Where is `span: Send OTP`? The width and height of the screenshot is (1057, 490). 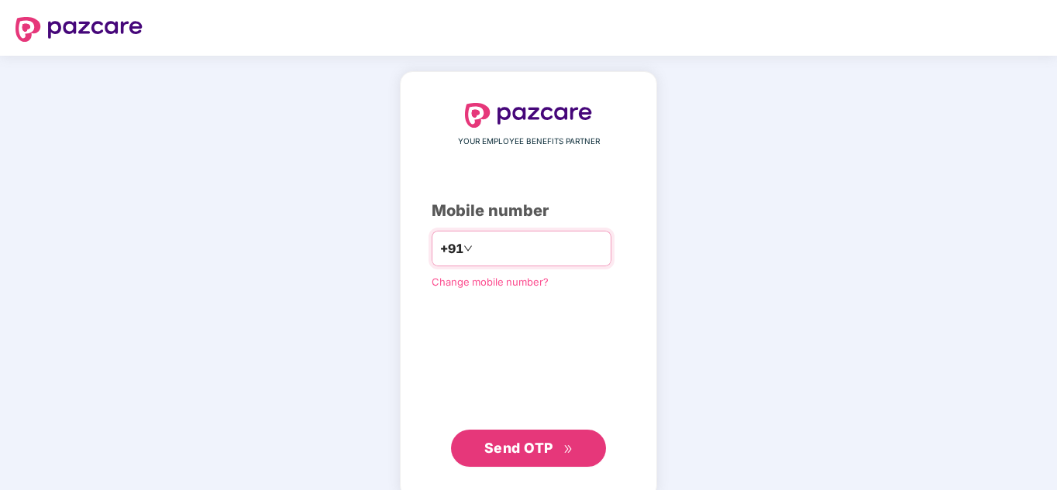
span: Send OTP is located at coordinates (518, 448).